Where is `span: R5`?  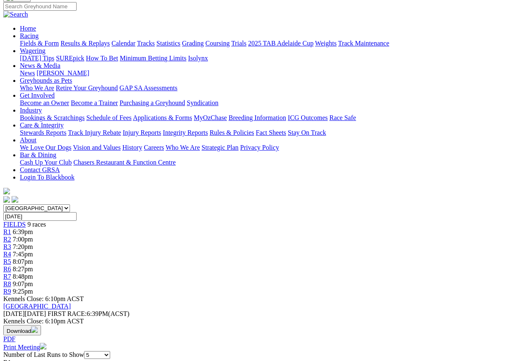 span: R5 is located at coordinates (7, 261).